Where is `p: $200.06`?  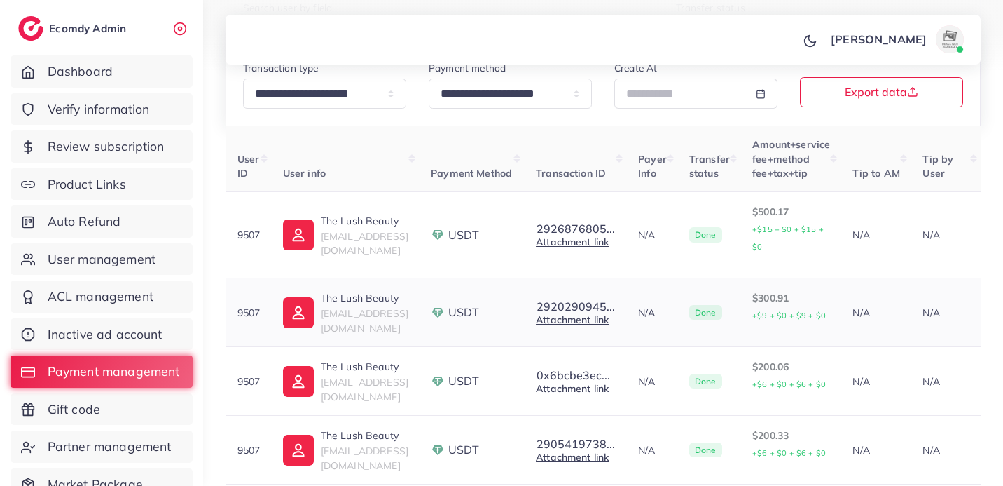
p: $200.06 is located at coordinates (791, 375).